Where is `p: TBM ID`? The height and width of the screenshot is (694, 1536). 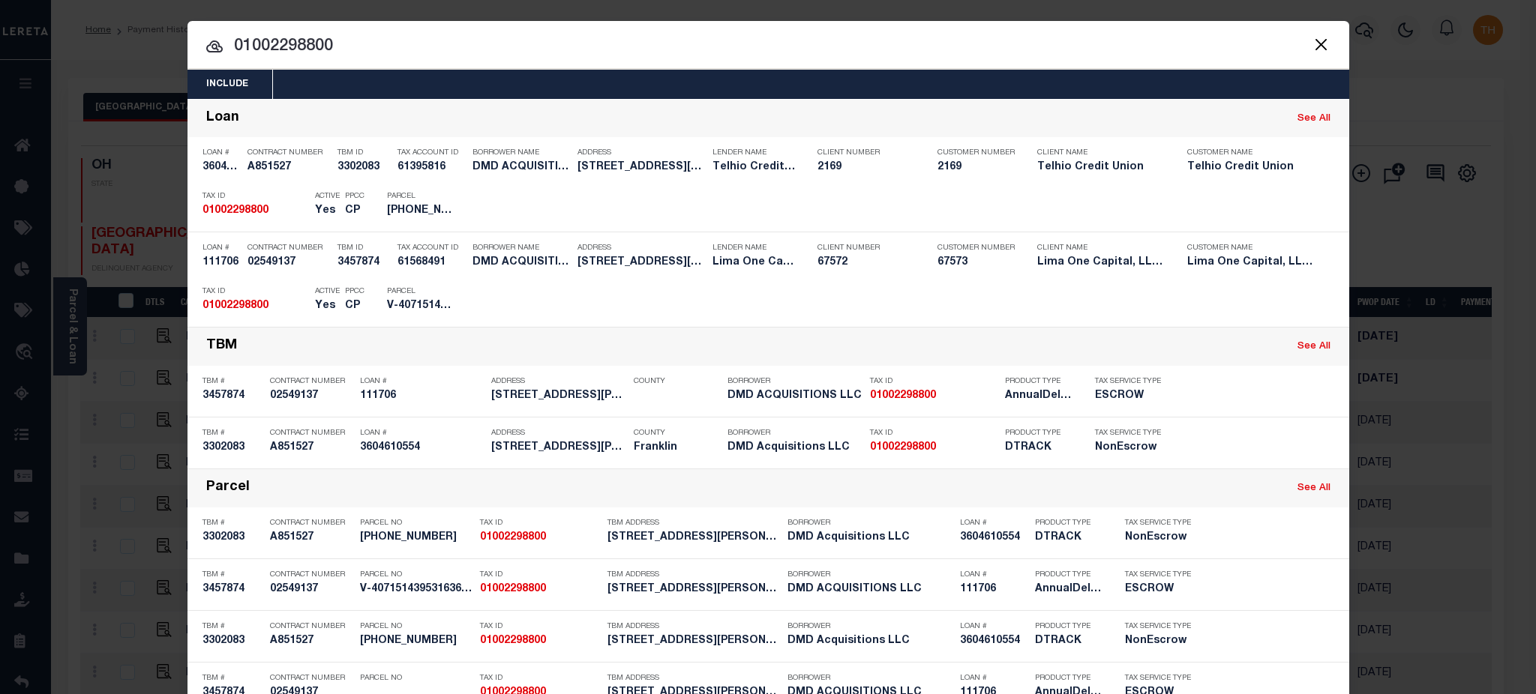 p: TBM ID is located at coordinates (364, 248).